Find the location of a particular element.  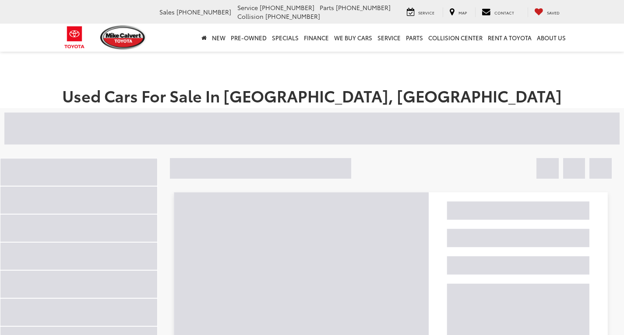

span: Collision is located at coordinates (250, 16).